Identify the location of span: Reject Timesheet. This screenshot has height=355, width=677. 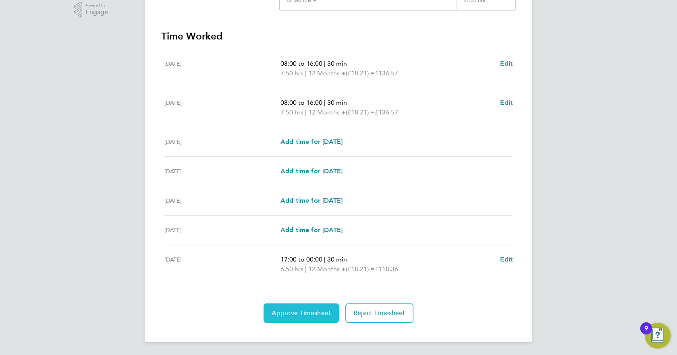
(379, 313).